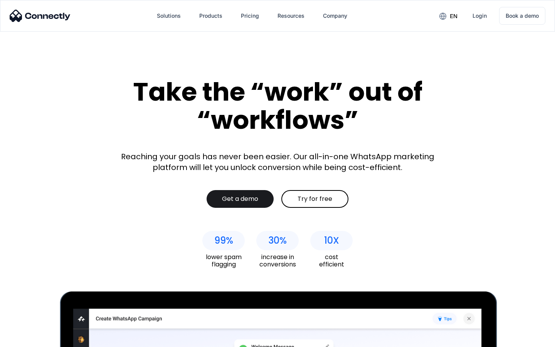 This screenshot has width=555, height=347. I want to click on a: Login, so click(479, 16).